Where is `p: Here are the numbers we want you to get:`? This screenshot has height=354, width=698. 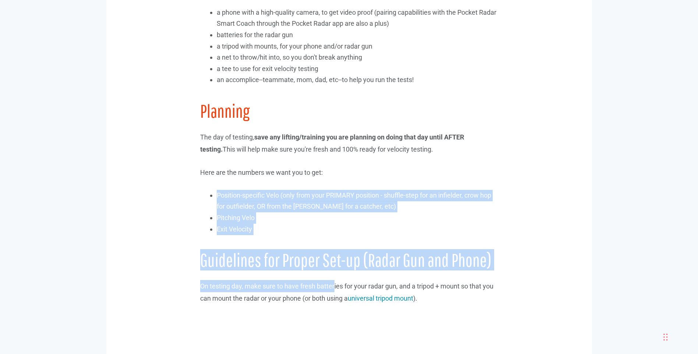
p: Here are the numbers we want you to get: is located at coordinates (349, 172).